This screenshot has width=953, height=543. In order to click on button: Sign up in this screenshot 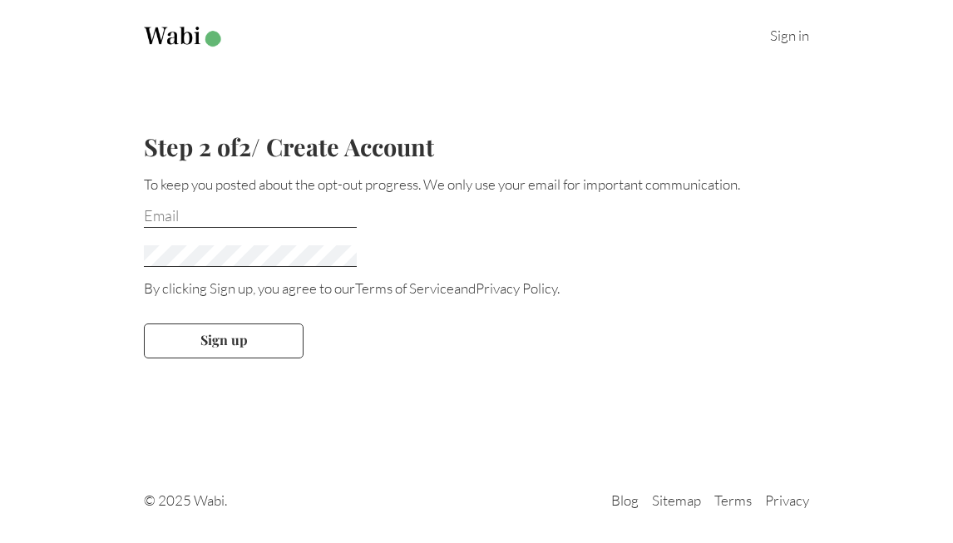, I will do `click(224, 341)`.